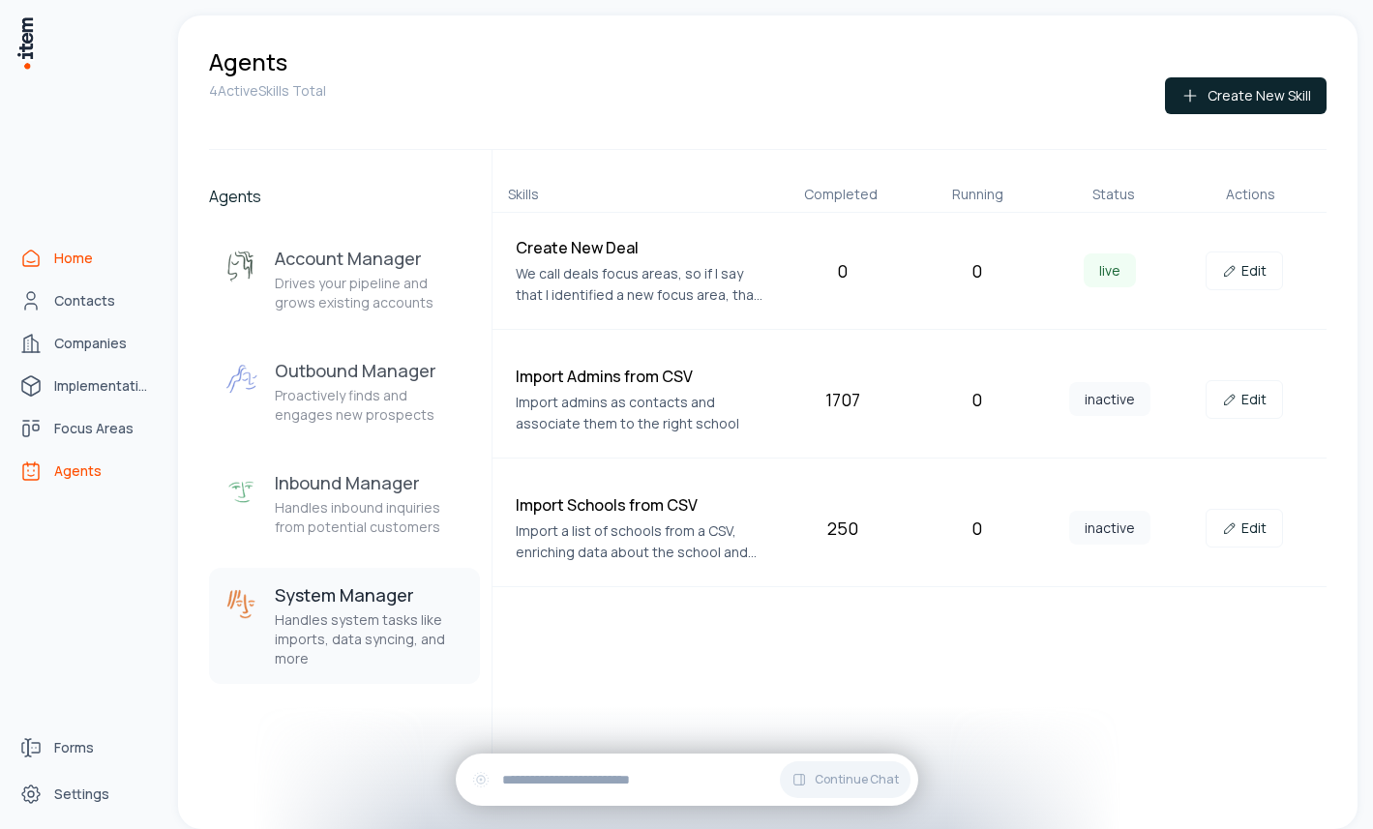 The height and width of the screenshot is (829, 1373). Describe the element at coordinates (642, 376) in the screenshot. I see `h4: Import Admins from CSV` at that location.